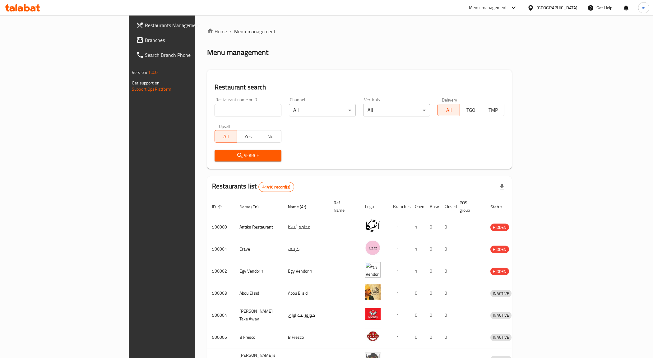 Image resolution: width=653 pixels, height=358 pixels. What do you see at coordinates (373, 226) in the screenshot?
I see `img: Antika Restaurant` at bounding box center [373, 226].